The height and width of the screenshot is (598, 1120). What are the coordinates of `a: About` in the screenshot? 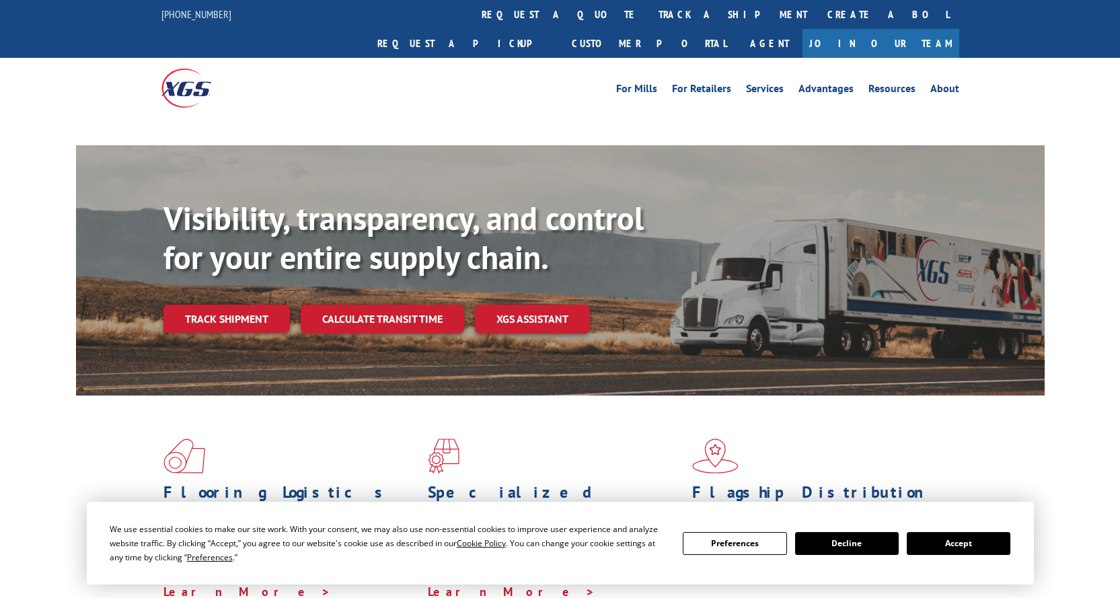 It's located at (944, 91).